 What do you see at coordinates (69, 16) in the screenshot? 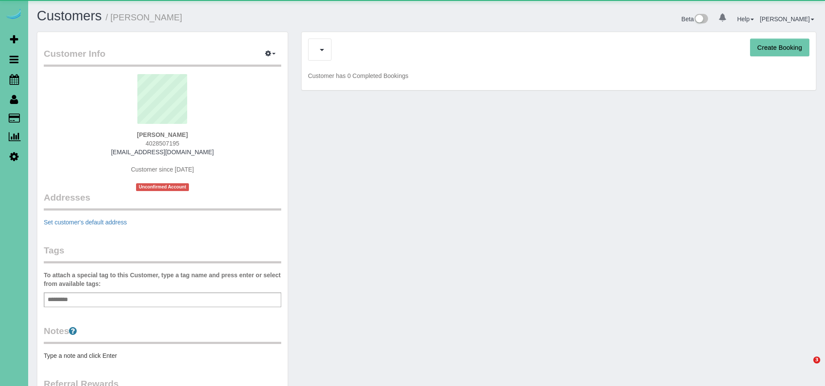
I see `a: Customers` at bounding box center [69, 16].